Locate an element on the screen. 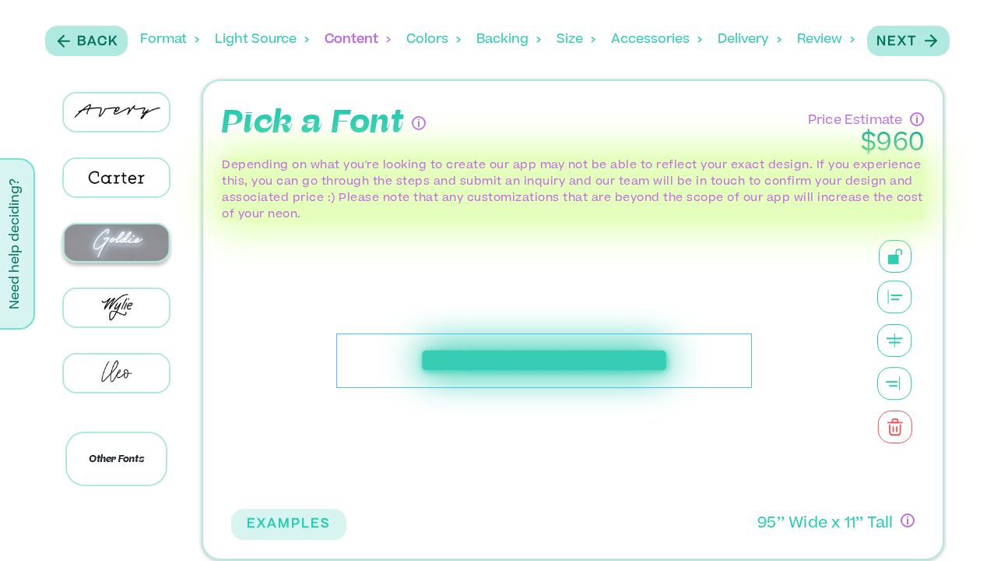 The image size is (994, 561). p: Price Estimate is located at coordinates (855, 118).